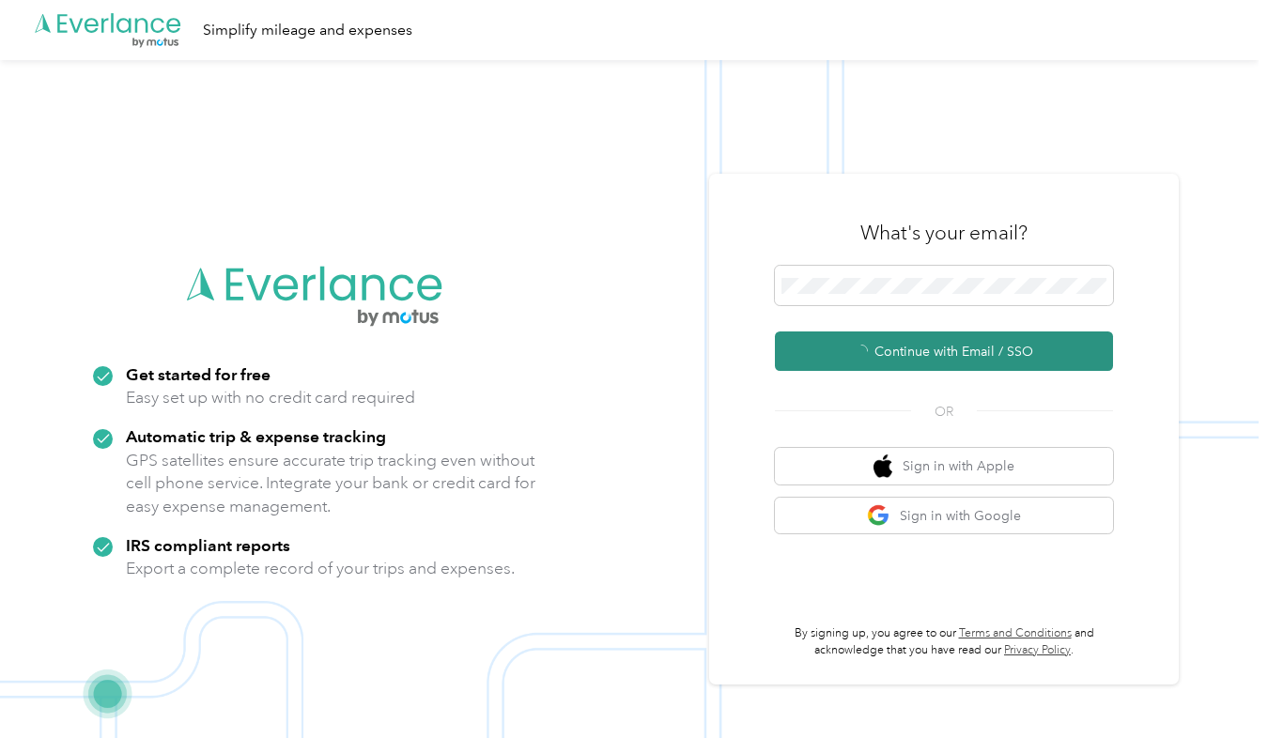  What do you see at coordinates (878, 516) in the screenshot?
I see `img: google logo` at bounding box center [878, 516].